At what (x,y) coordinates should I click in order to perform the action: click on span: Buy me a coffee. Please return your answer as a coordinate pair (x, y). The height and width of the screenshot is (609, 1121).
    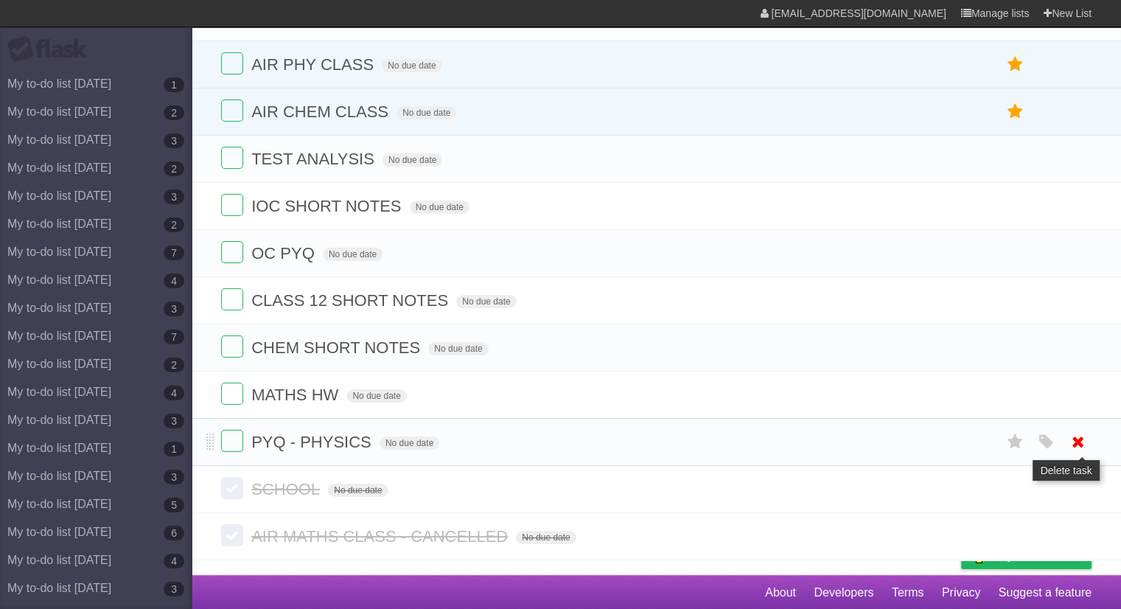
    Looking at the image, I should click on (1038, 555).